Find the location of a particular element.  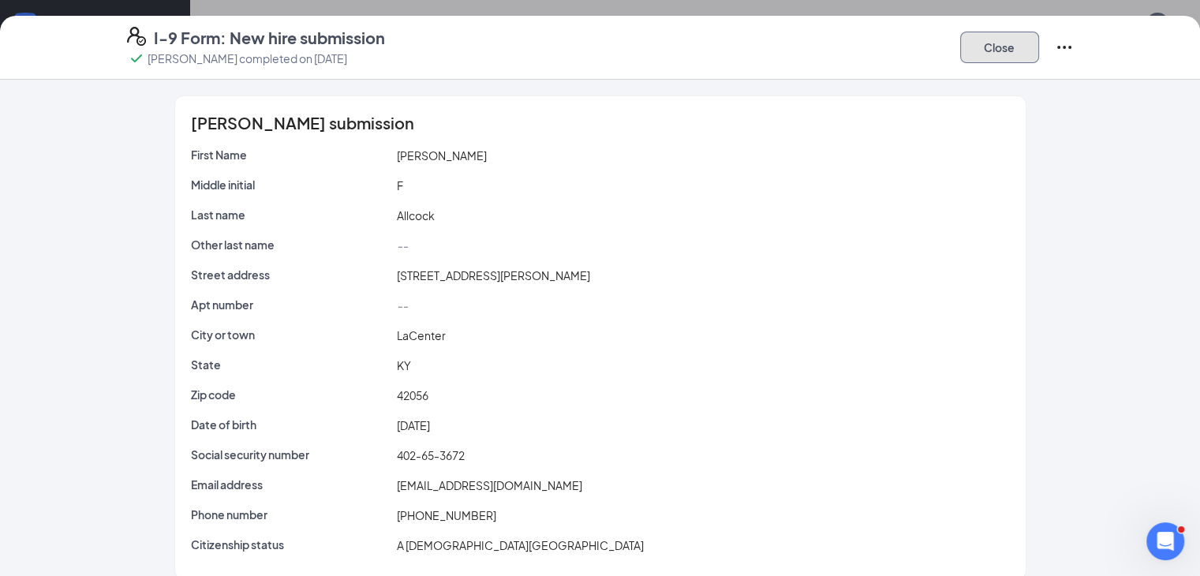

span: LaCenter is located at coordinates (421, 335).